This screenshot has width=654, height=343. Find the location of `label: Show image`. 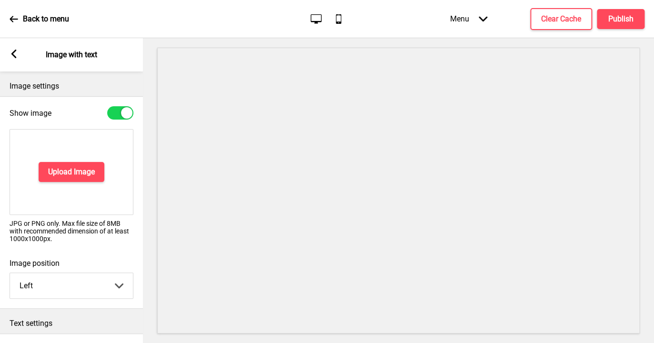

label: Show image is located at coordinates (30, 113).